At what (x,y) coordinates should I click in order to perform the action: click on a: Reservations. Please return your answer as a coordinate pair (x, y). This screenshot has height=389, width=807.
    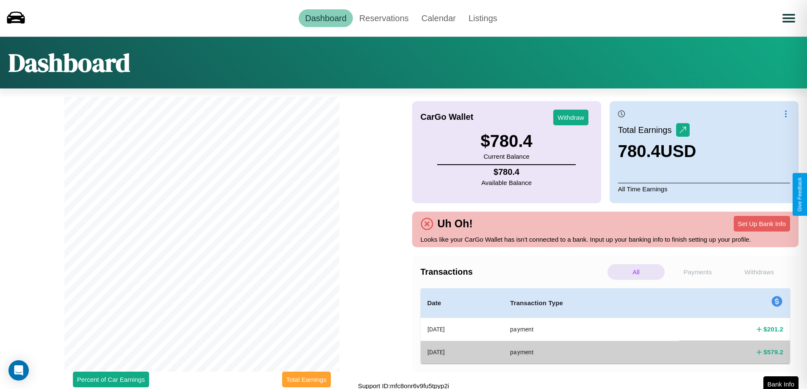
    Looking at the image, I should click on (384, 18).